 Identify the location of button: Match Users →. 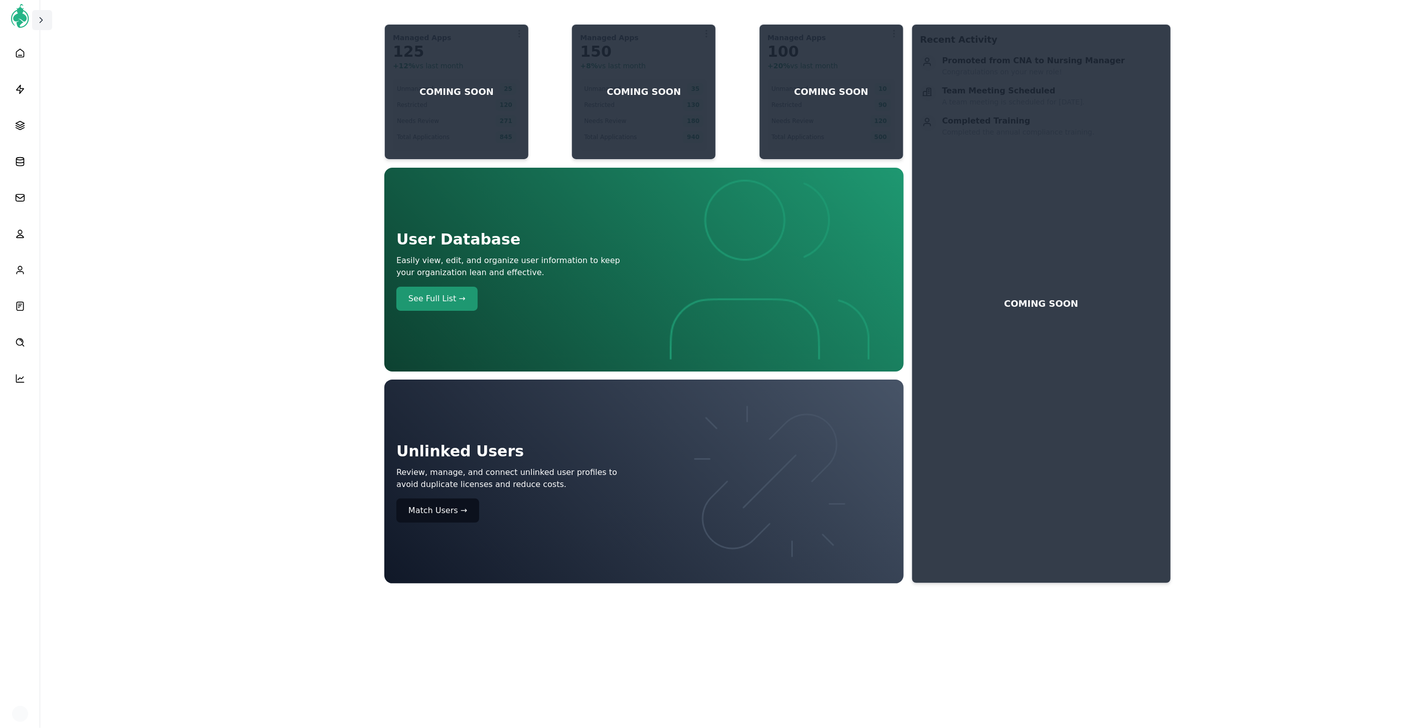
(438, 510).